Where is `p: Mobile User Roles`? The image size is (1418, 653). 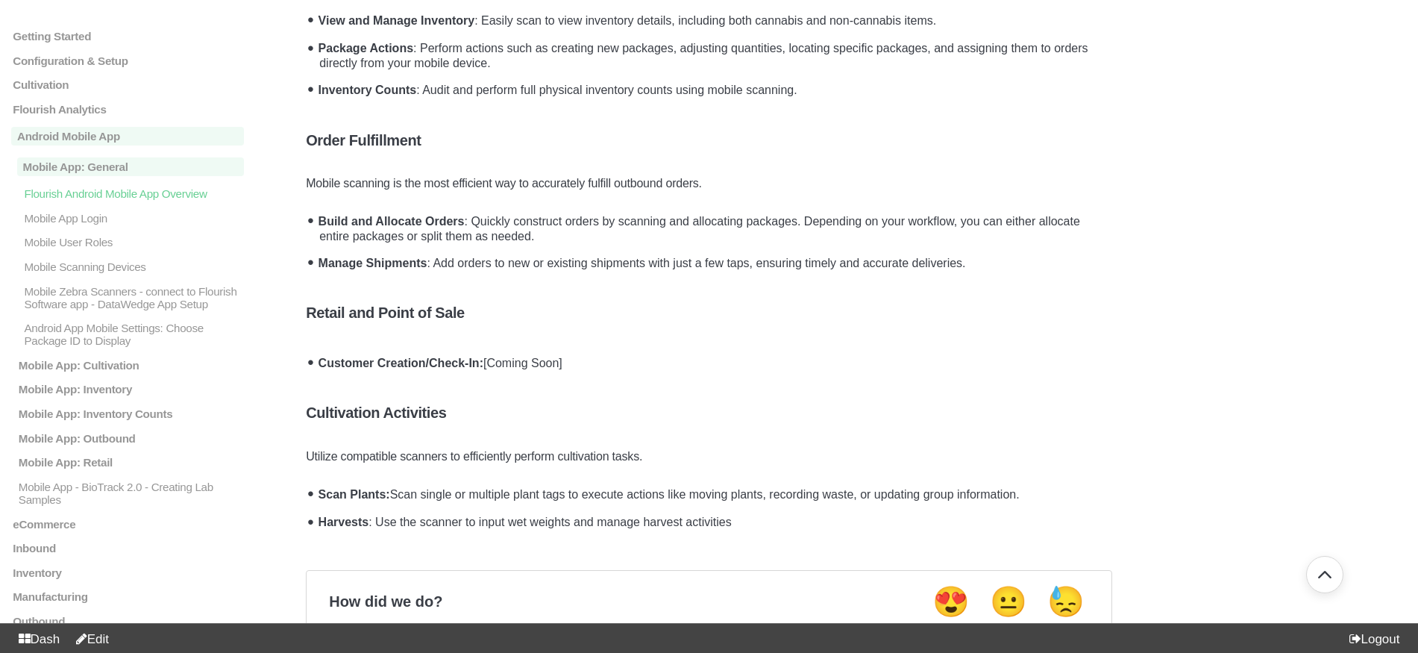
p: Mobile User Roles is located at coordinates (133, 242).